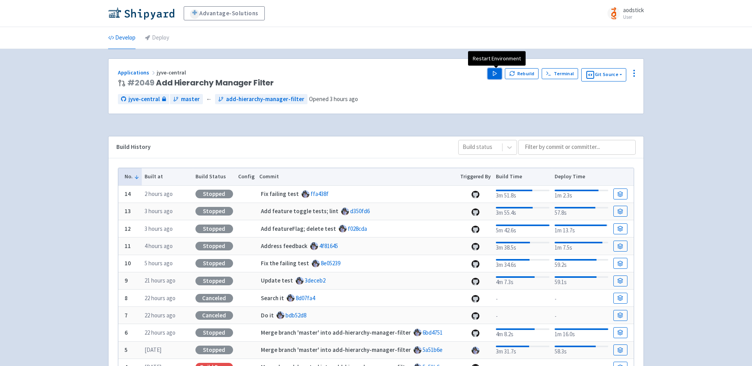 The image size is (752, 366). What do you see at coordinates (141, 83) in the screenshot?
I see `a: #2049` at bounding box center [141, 83].